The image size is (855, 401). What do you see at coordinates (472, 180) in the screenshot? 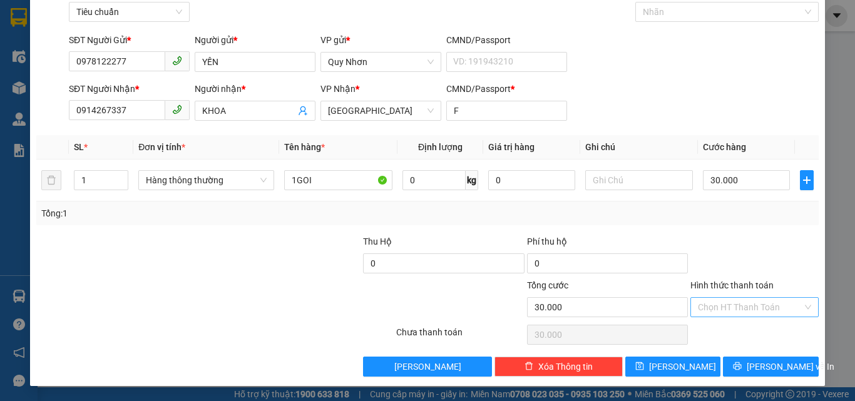
I see `span: kg` at bounding box center [472, 180].